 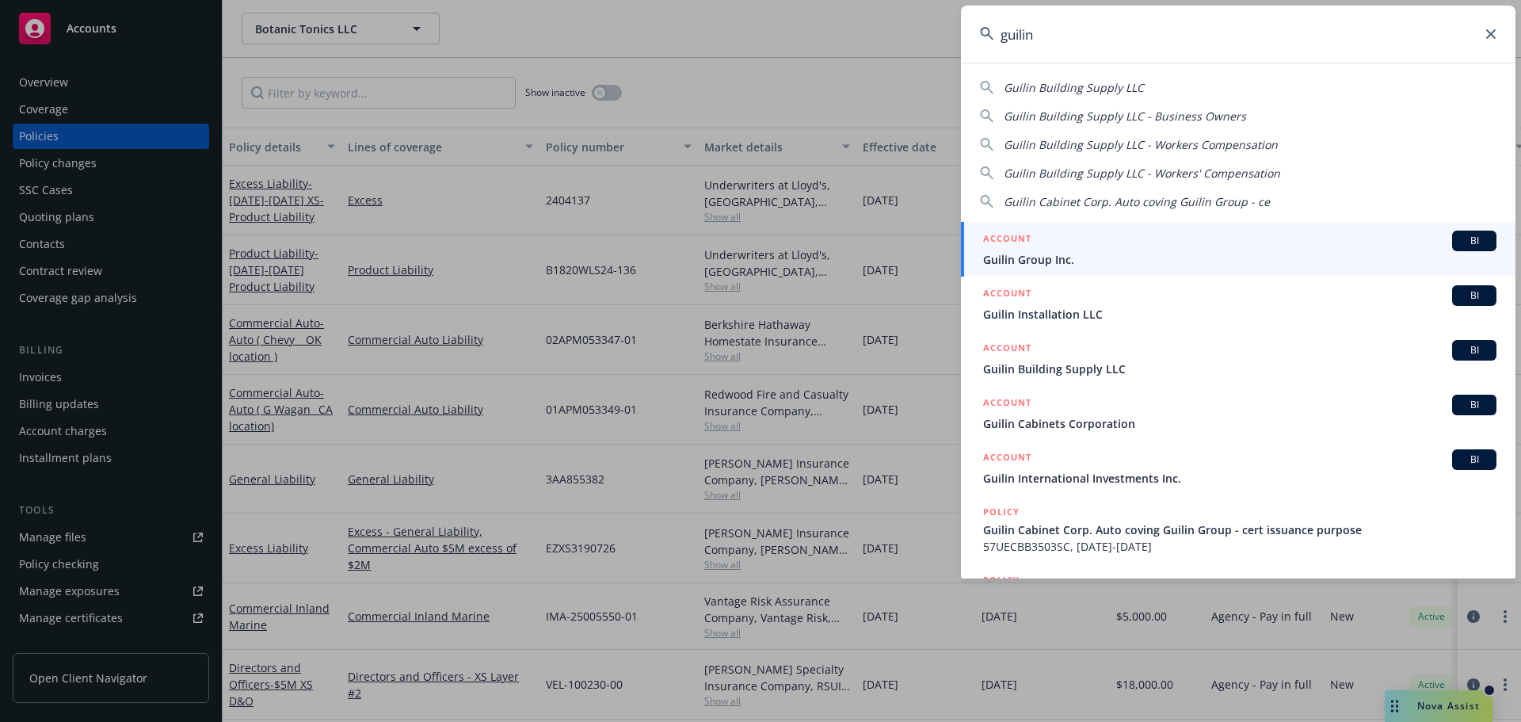 What do you see at coordinates (1240, 314) in the screenshot?
I see `span: Guilin Installation LLC` at bounding box center [1240, 314].